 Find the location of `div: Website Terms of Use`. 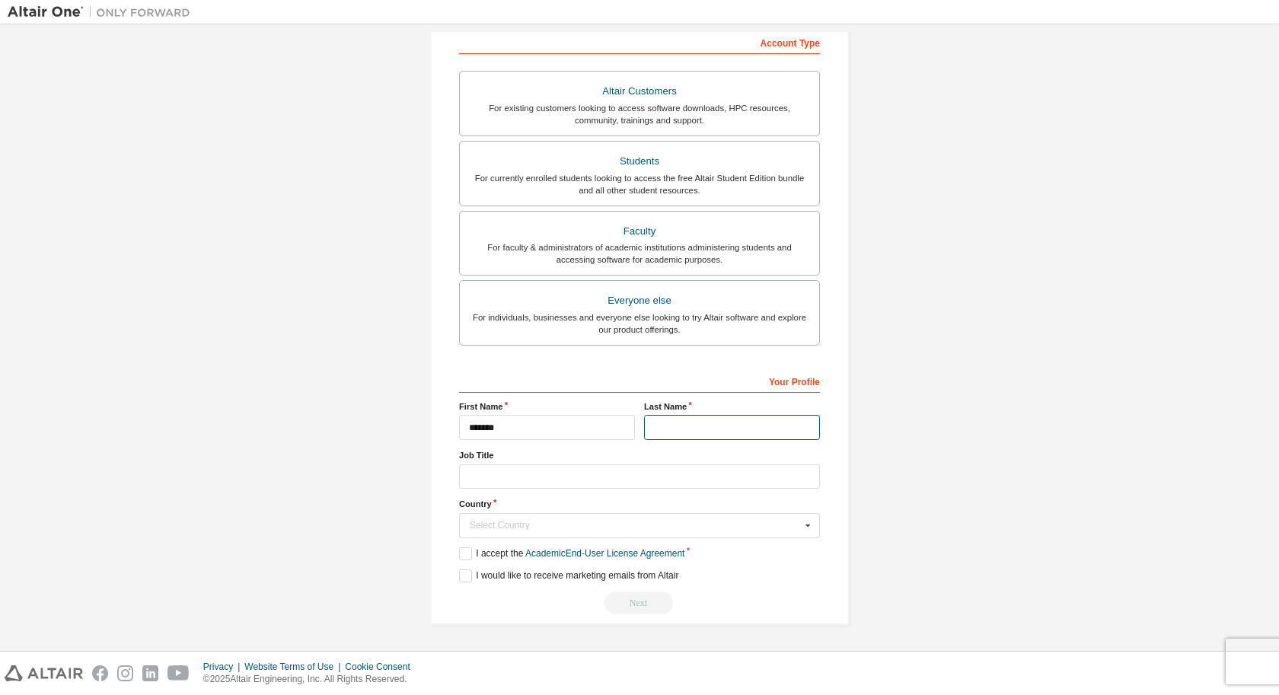

div: Website Terms of Use is located at coordinates (295, 667).